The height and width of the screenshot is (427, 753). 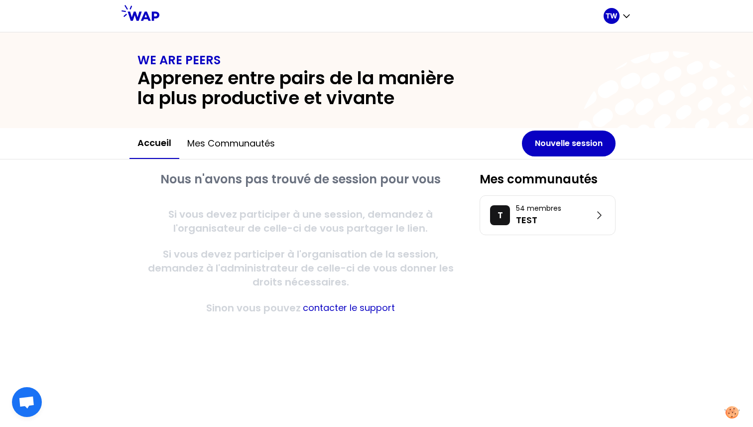 I want to click on p: 54 membres, so click(x=554, y=208).